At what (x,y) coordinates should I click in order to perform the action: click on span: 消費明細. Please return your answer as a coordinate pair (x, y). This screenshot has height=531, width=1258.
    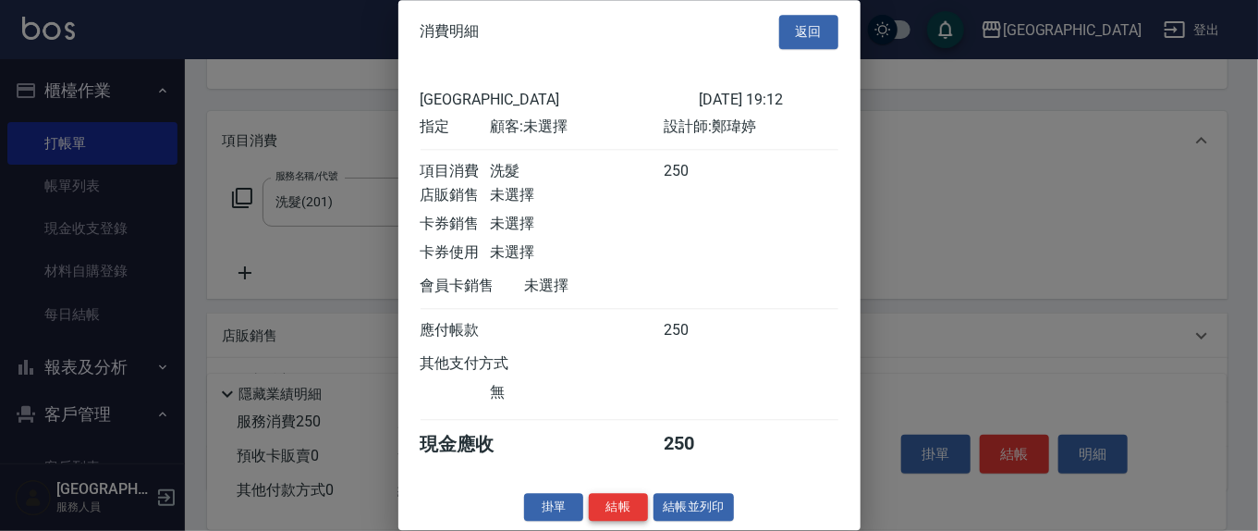
    Looking at the image, I should click on (450, 32).